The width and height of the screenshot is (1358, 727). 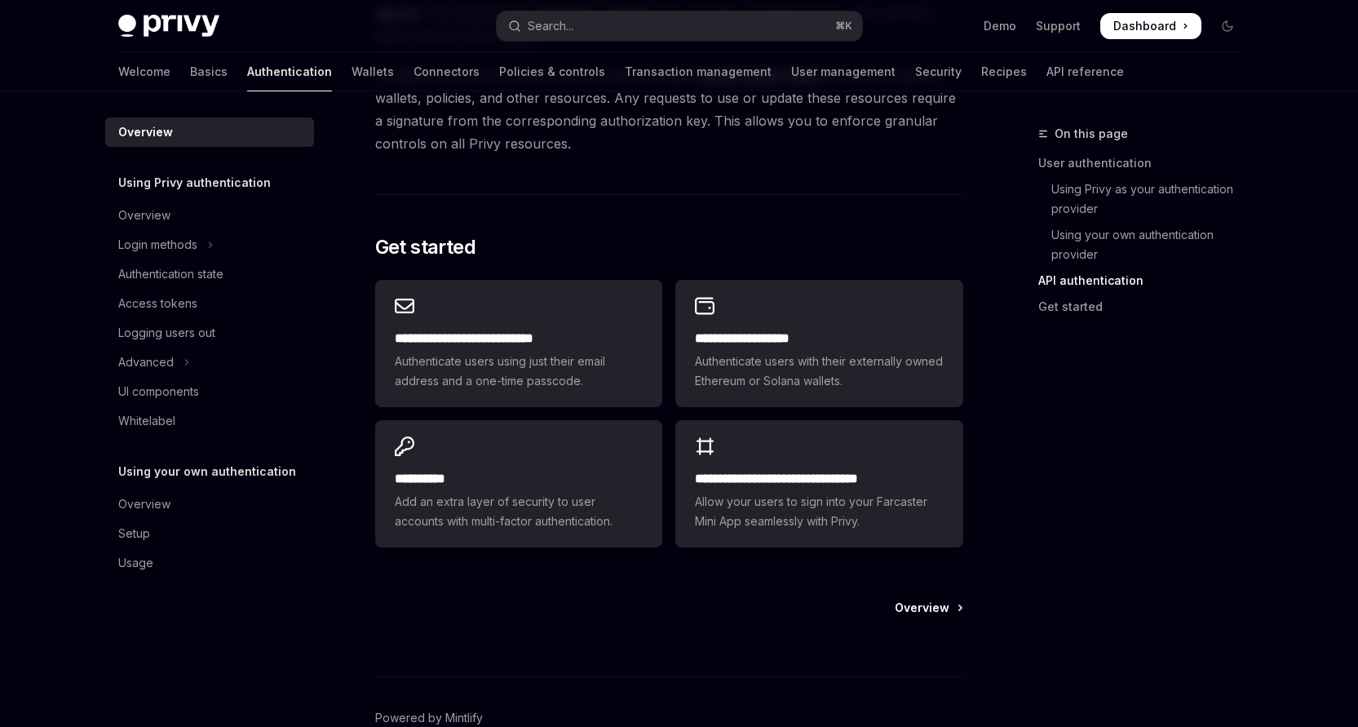 I want to click on div: Search..., so click(x=550, y=26).